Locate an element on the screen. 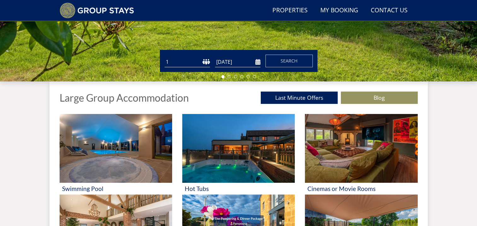  input: Arrival Date is located at coordinates (238, 62).